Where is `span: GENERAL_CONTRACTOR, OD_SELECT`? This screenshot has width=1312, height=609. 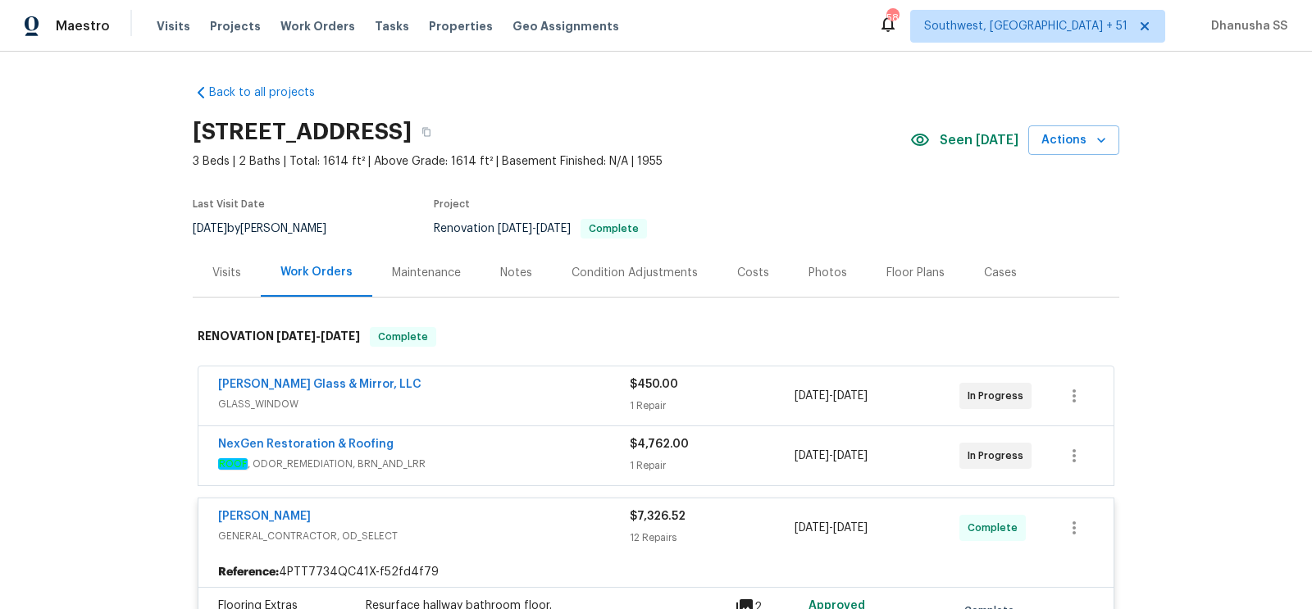 span: GENERAL_CONTRACTOR, OD_SELECT is located at coordinates (424, 536).